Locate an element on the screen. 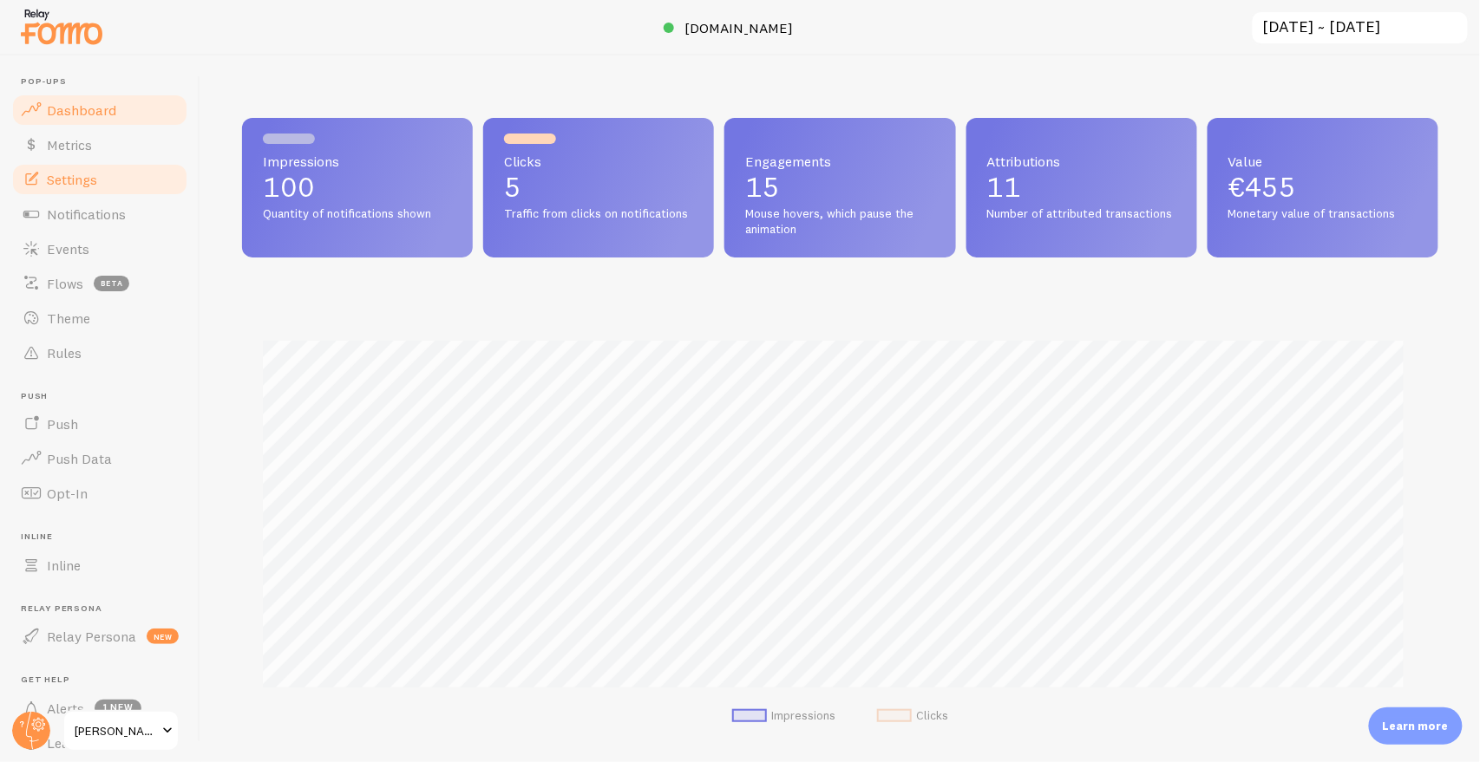  span: Alerts is located at coordinates (65, 709).